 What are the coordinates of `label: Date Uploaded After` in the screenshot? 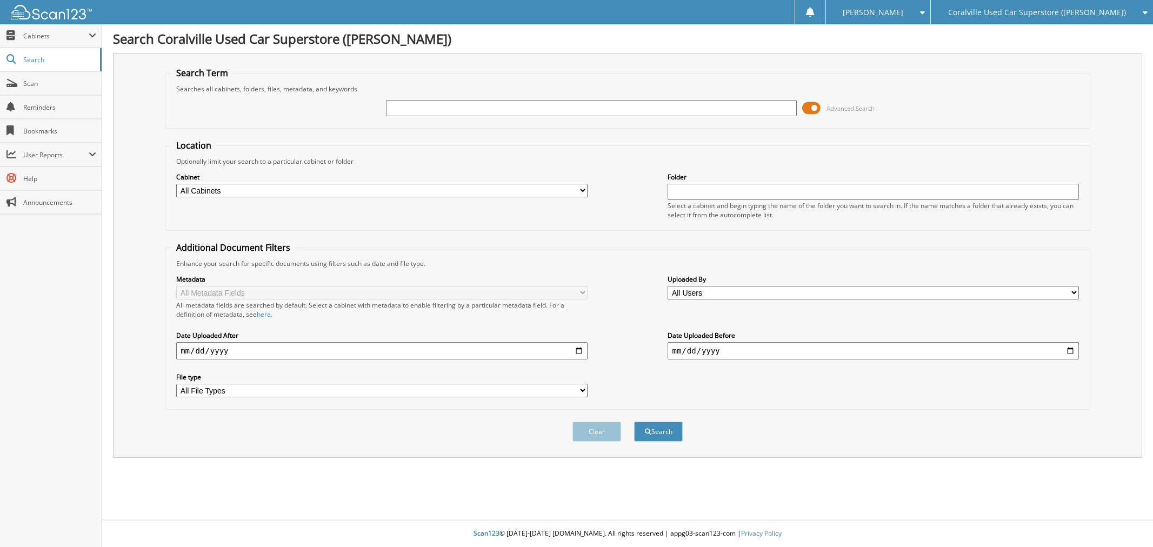 It's located at (382, 335).